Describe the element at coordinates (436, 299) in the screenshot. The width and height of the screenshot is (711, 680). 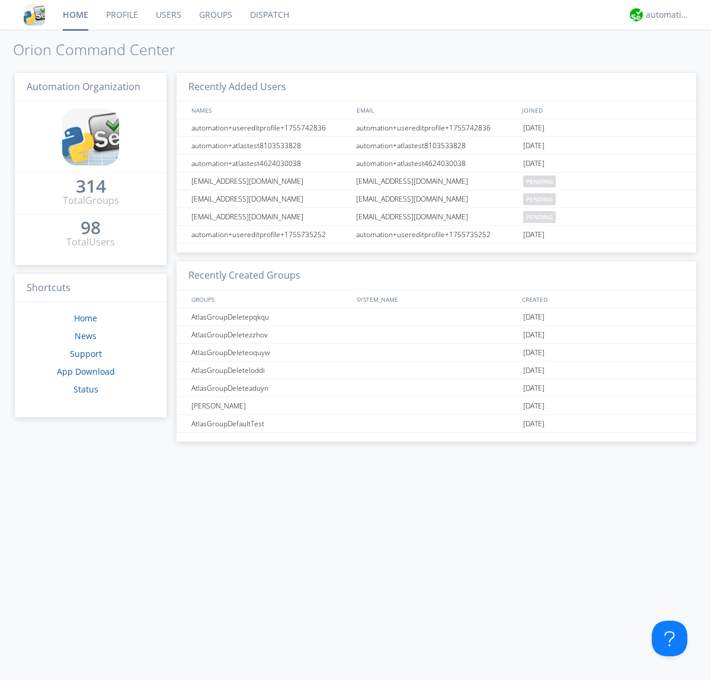
I see `div: SYSTEM_NAME` at that location.